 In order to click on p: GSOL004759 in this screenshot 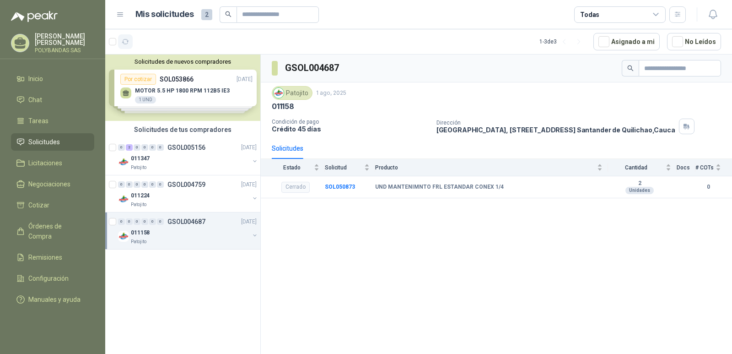, I will do `click(186, 184)`.